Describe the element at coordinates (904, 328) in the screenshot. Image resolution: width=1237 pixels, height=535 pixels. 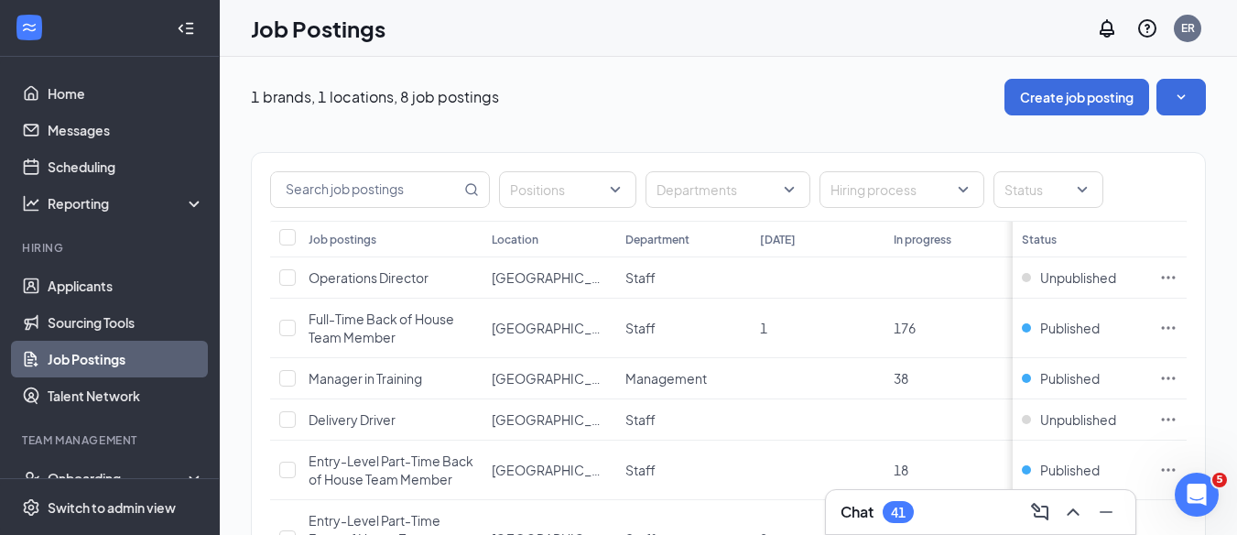
I see `span: 176` at that location.